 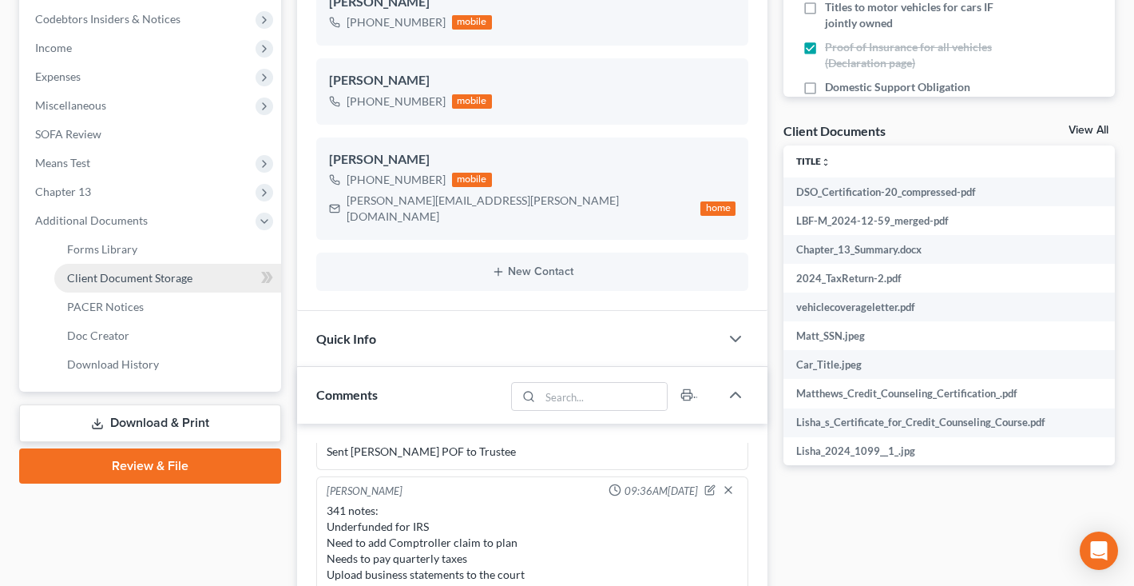 What do you see at coordinates (1099, 550) in the screenshot?
I see `div: Open Intercom Messenger` at bounding box center [1099, 550].